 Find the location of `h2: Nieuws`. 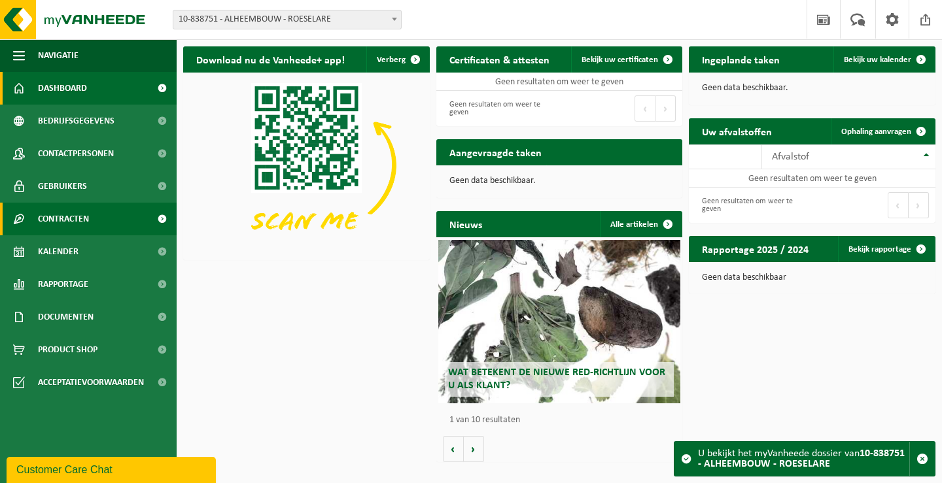

h2: Nieuws is located at coordinates (466, 224).